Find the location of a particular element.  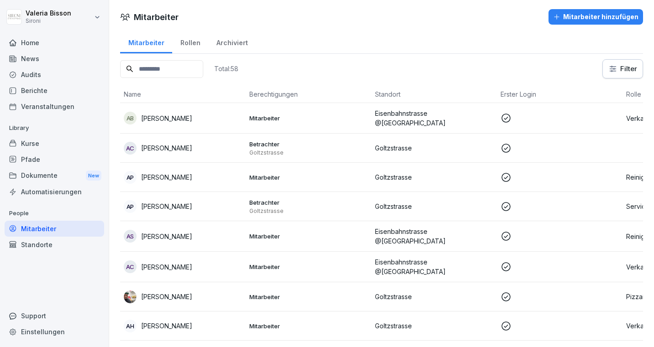

div: Rollen is located at coordinates (190, 42).